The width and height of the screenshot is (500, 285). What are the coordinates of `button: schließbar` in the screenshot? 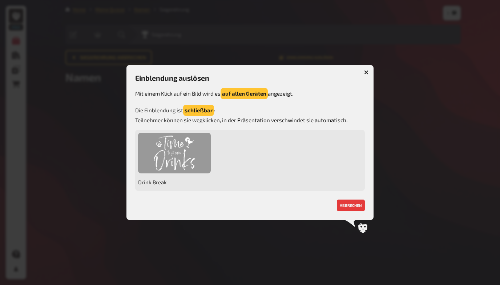 It's located at (198, 110).